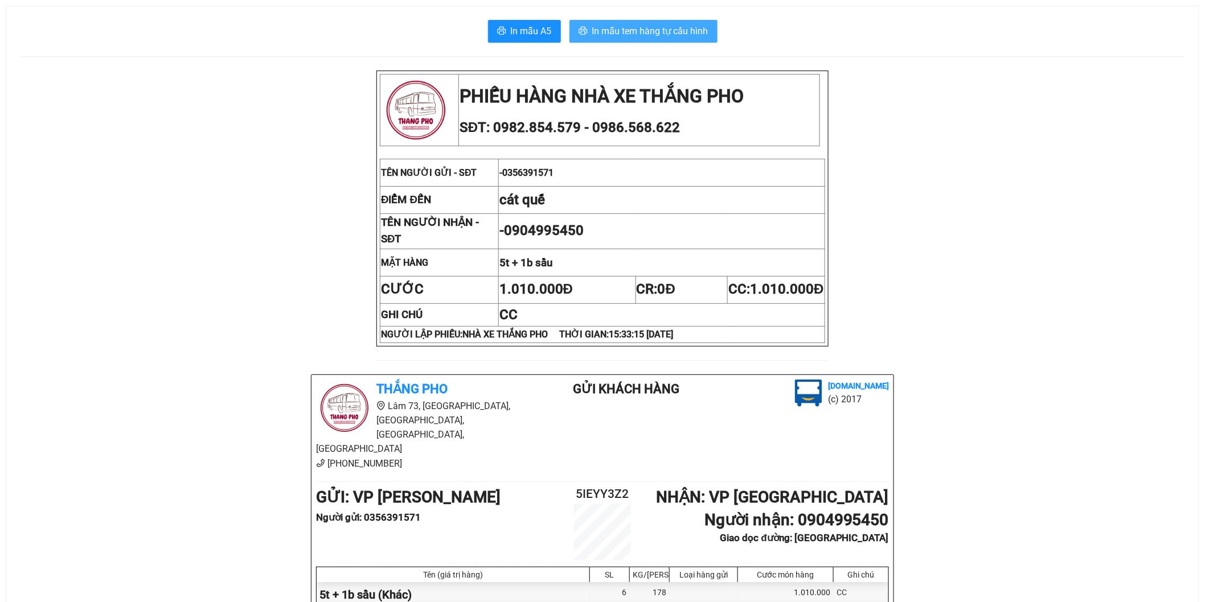  I want to click on div: Loại hàng gửi, so click(703, 575).